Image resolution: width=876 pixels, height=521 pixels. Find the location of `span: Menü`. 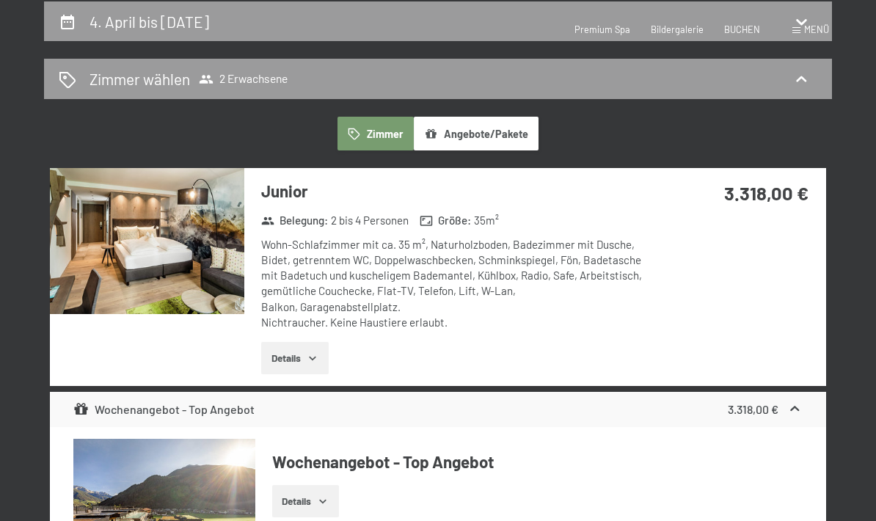

span: Menü is located at coordinates (817, 29).